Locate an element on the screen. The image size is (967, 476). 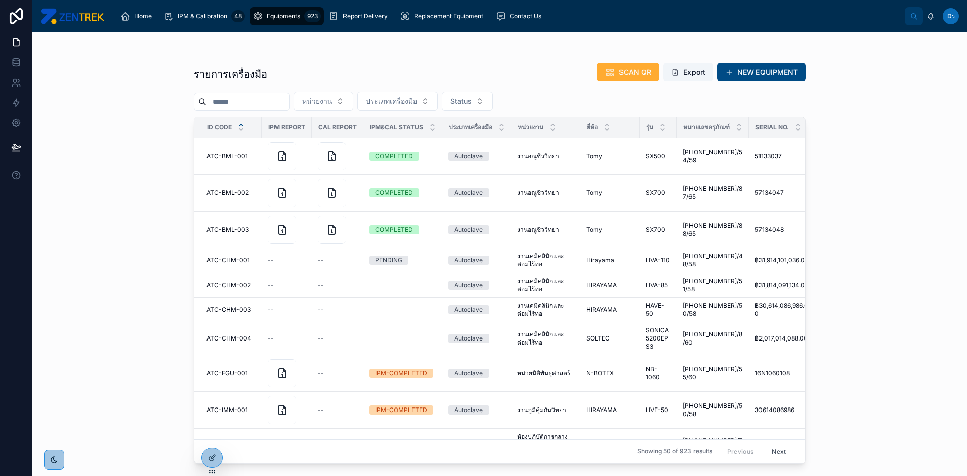
a: หน่วยนิติพันธุศาสตร์ is located at coordinates (545, 373).